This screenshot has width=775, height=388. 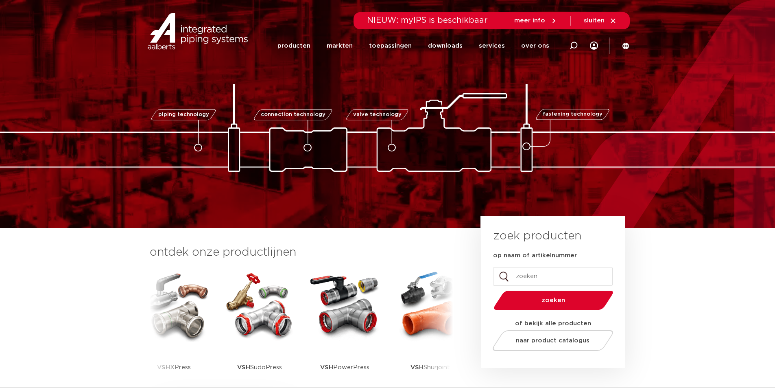 I want to click on a: producten, so click(x=294, y=46).